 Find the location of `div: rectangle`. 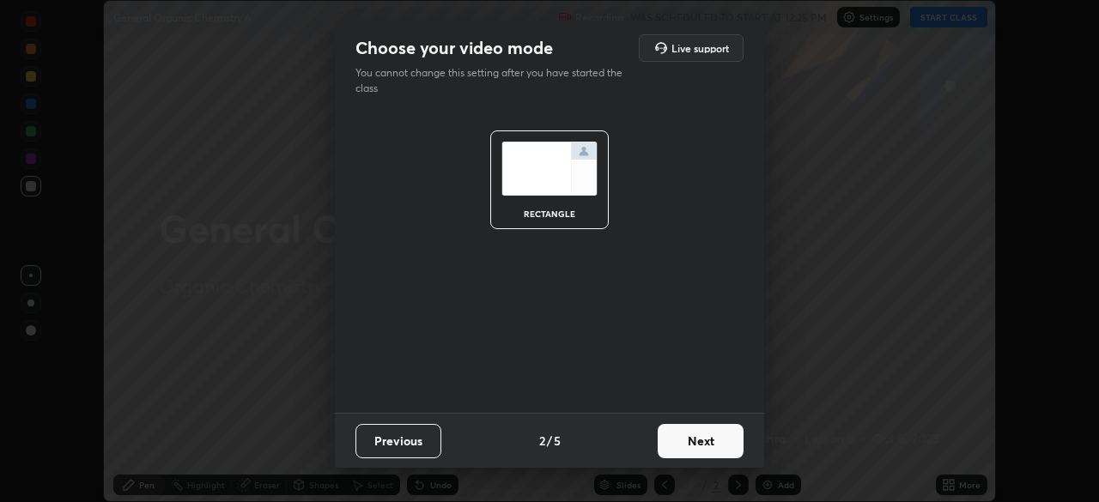

div: rectangle is located at coordinates (549, 214).